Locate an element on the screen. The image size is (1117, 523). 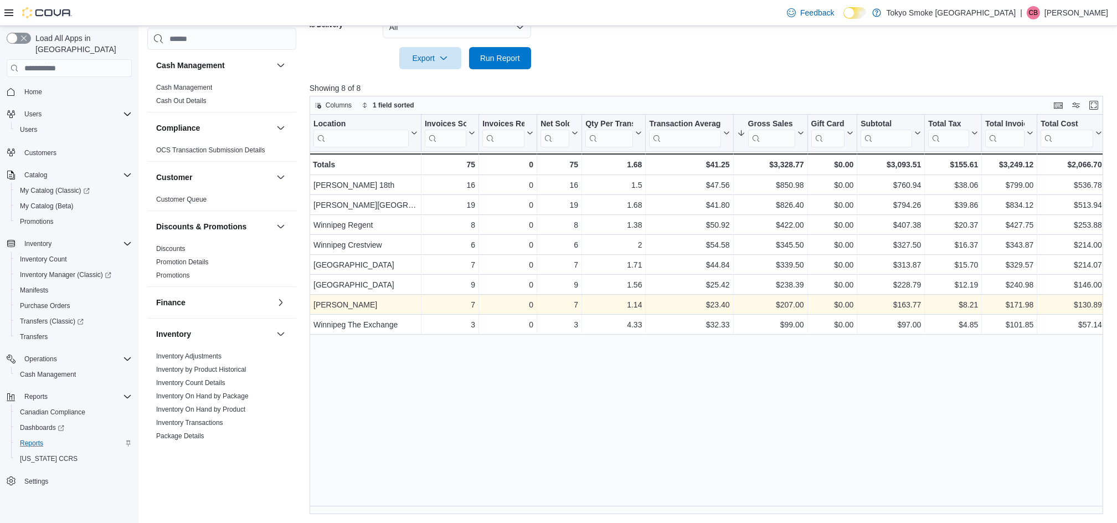
button: Promotions is located at coordinates (74, 222).